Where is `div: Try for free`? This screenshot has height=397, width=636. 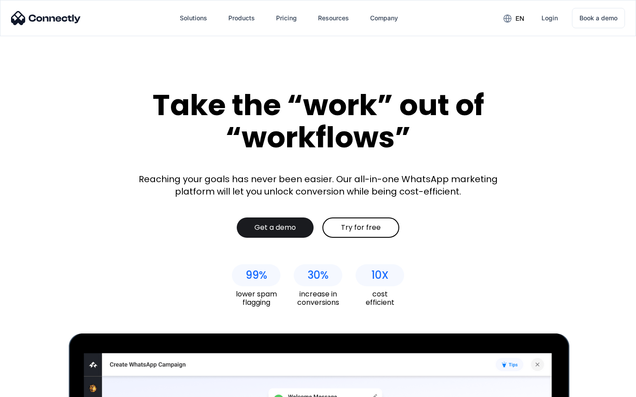 div: Try for free is located at coordinates (361, 228).